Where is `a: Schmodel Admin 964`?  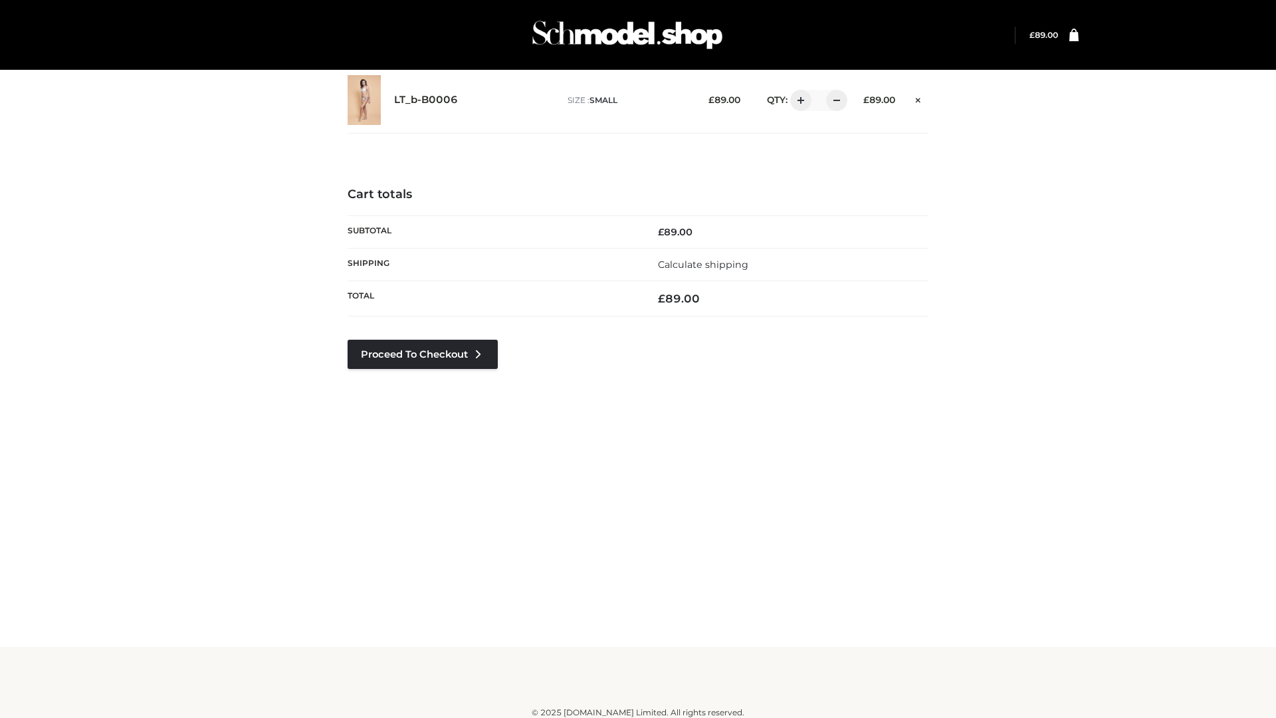 a: Schmodel Admin 964 is located at coordinates (627, 35).